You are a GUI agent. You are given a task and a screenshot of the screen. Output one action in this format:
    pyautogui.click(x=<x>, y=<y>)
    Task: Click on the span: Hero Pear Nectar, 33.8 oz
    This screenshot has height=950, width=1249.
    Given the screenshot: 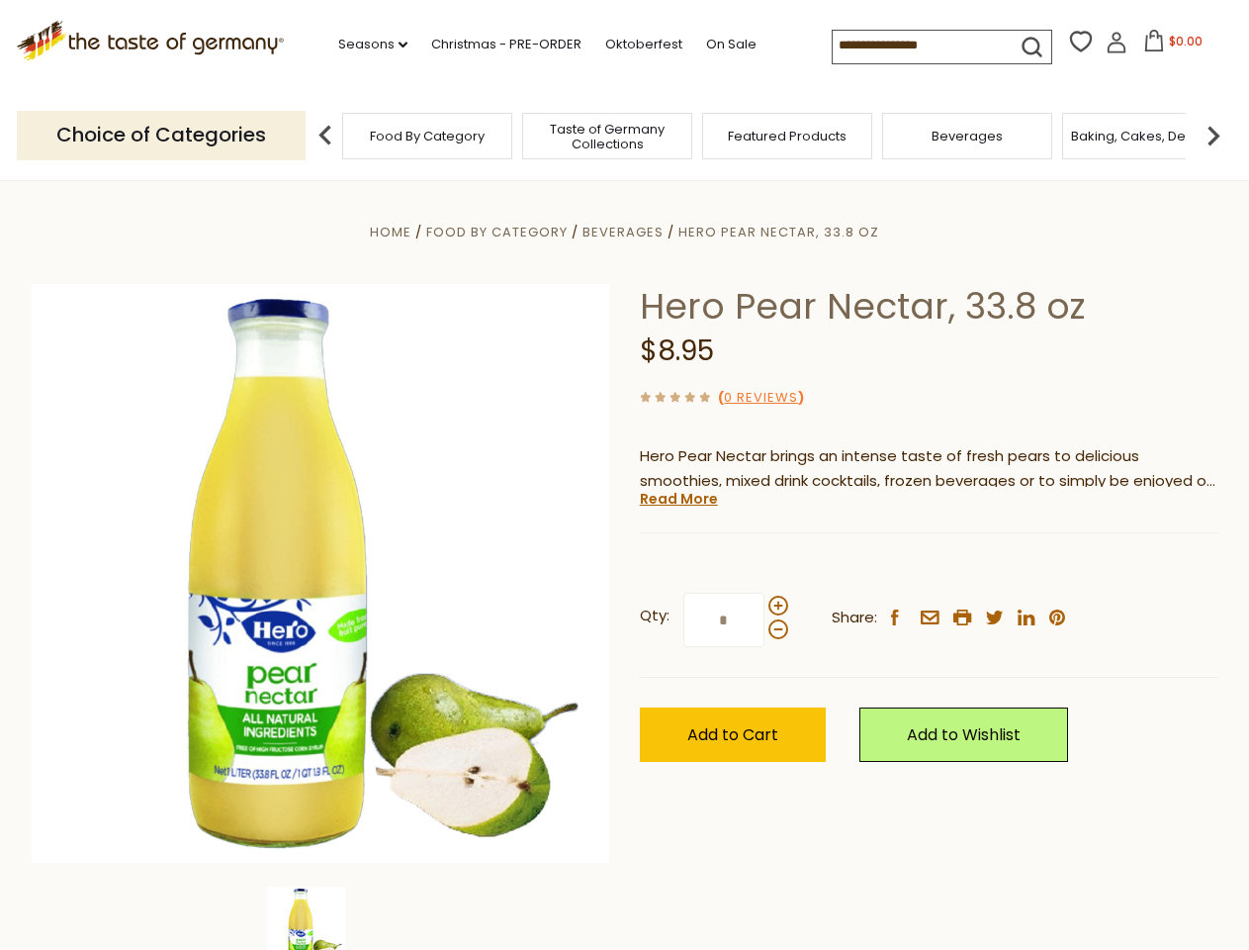 What is the action you would take?
    pyautogui.click(x=779, y=231)
    